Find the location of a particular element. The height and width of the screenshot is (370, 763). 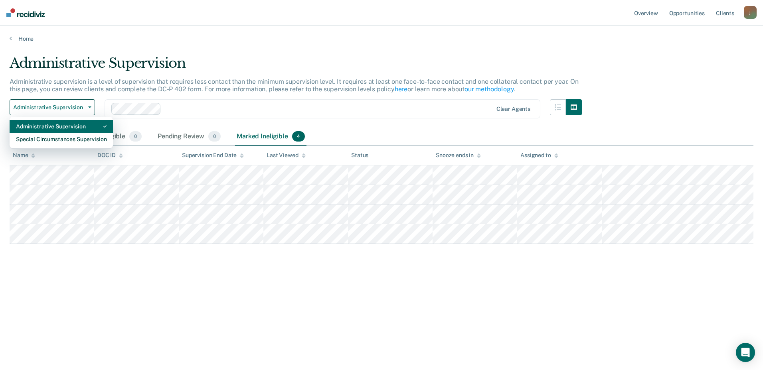

img: Recidiviz is located at coordinates (26, 13).